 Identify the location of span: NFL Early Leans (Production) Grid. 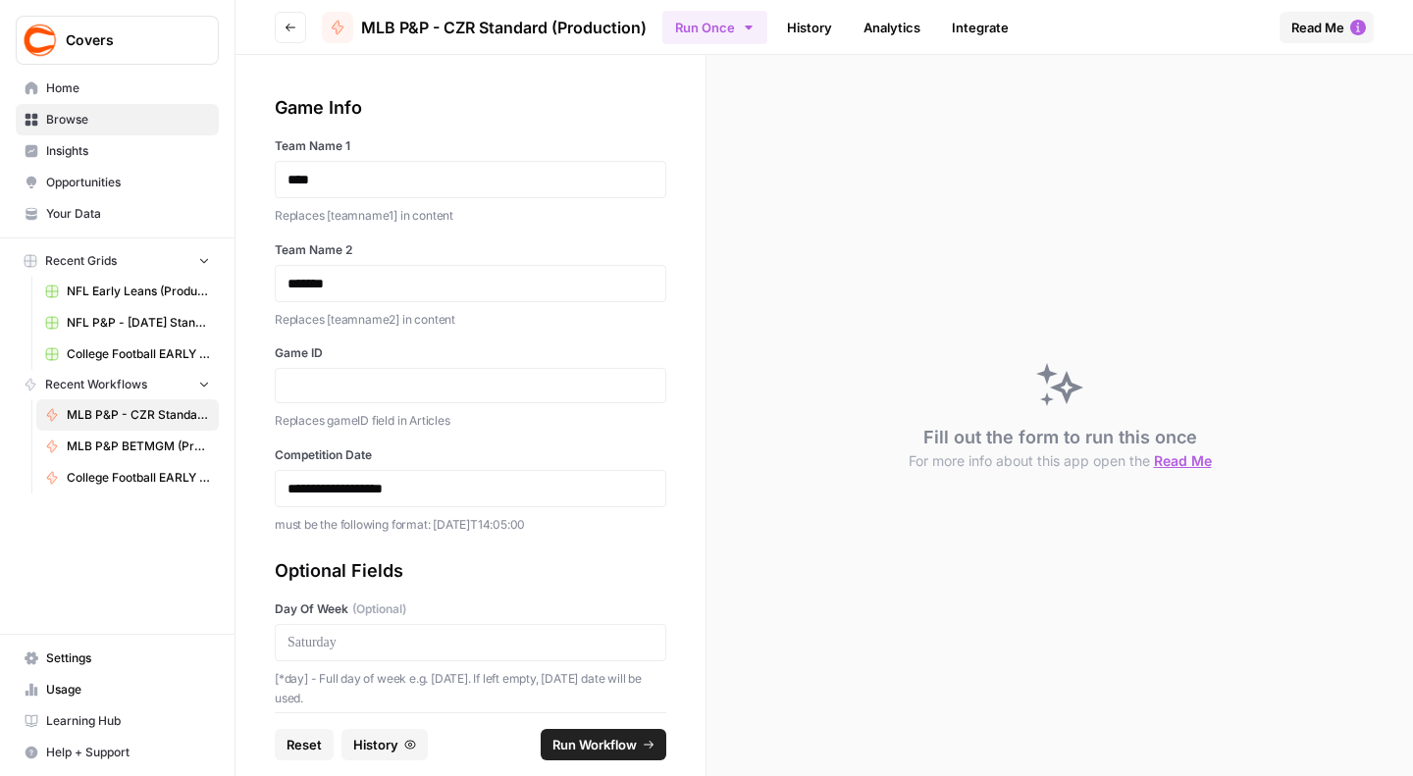
(138, 291).